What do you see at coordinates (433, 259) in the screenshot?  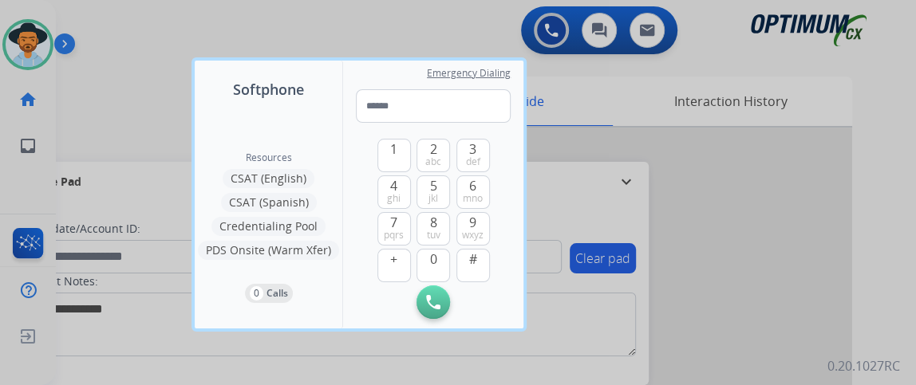 I see `span: 0` at bounding box center [433, 259].